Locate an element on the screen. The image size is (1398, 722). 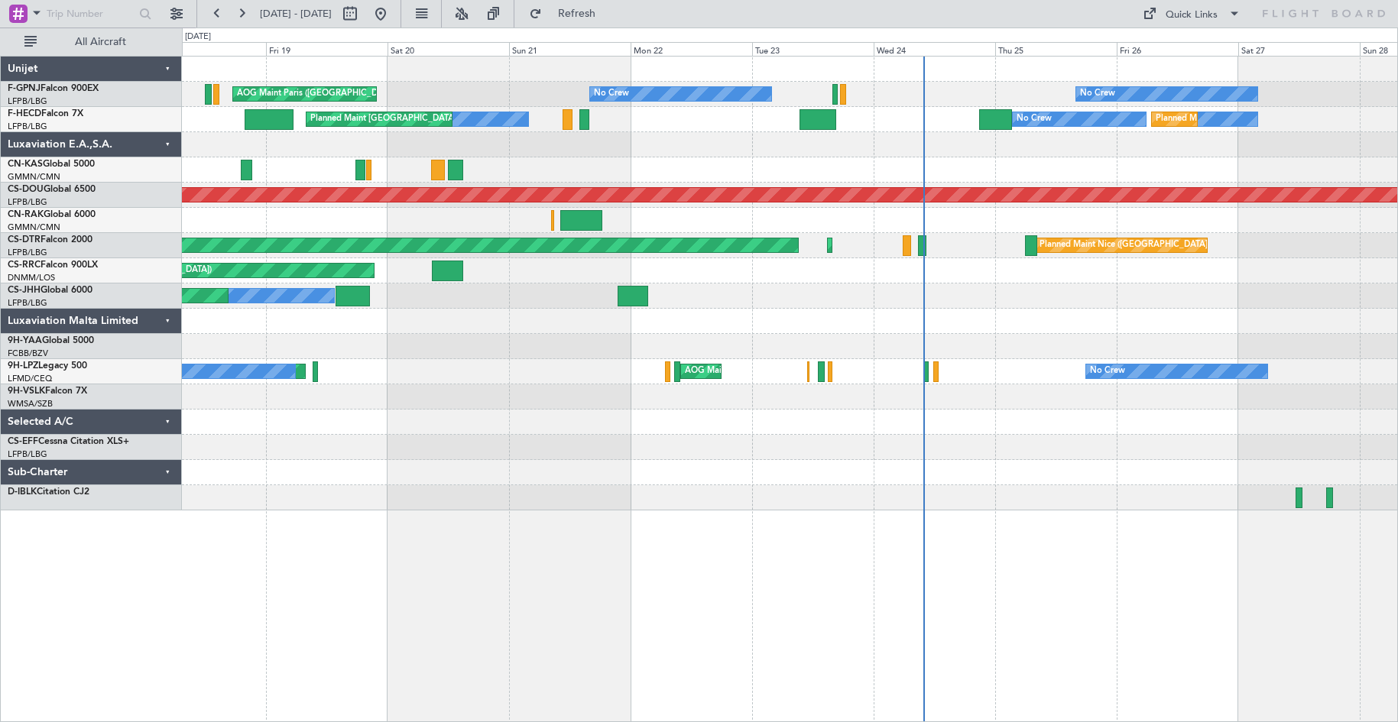
a: CS-DOUGlobal 6500 is located at coordinates (51, 189).